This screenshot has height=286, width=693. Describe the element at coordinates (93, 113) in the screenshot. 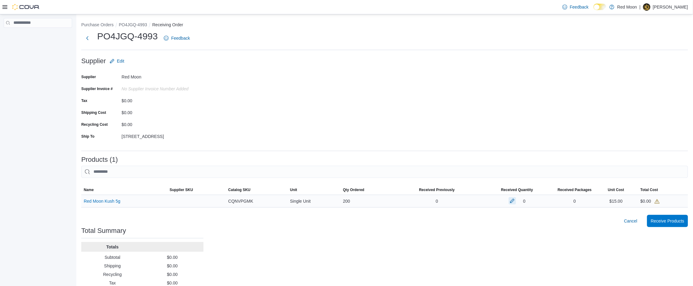

I see `label: Shipping Cost` at that location.